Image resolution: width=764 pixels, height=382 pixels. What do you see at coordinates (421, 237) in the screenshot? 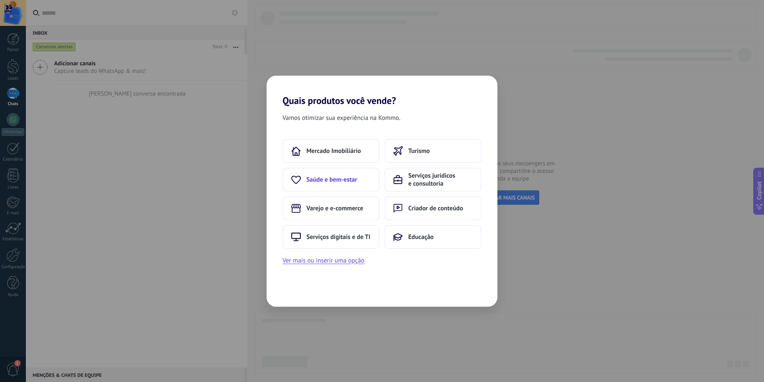
I see `span: Educação` at bounding box center [421, 237].